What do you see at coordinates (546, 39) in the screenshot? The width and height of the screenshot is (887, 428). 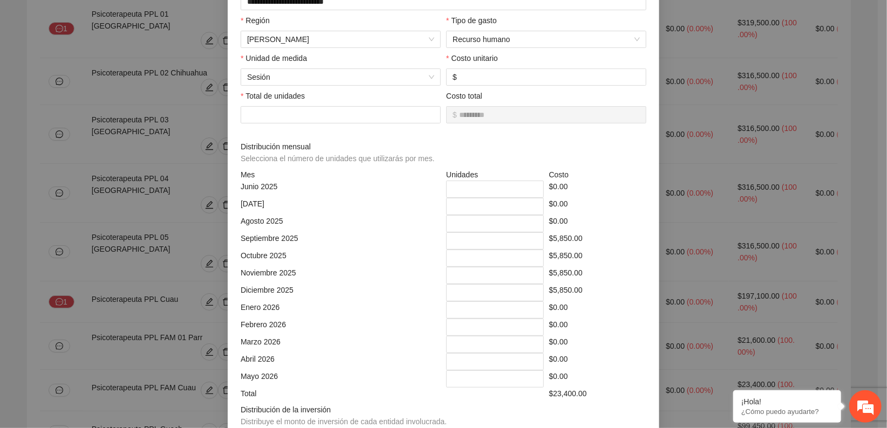 I see `span: Recurso humano` at bounding box center [546, 39].